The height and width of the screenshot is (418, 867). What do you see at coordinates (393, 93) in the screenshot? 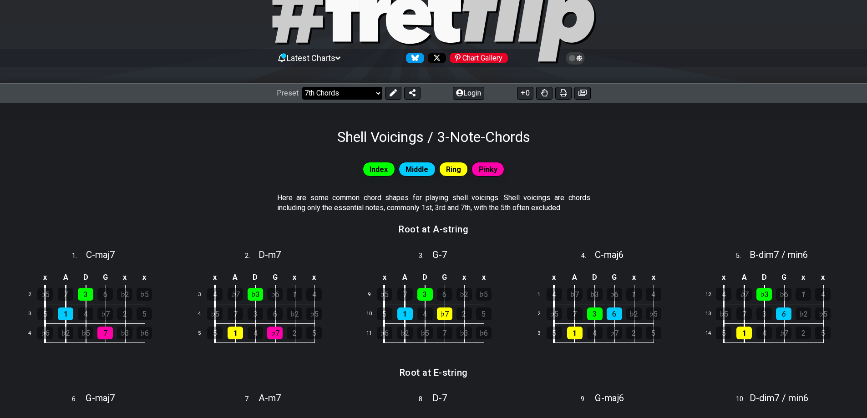
I see `button: Edit Preset` at bounding box center [393, 93].